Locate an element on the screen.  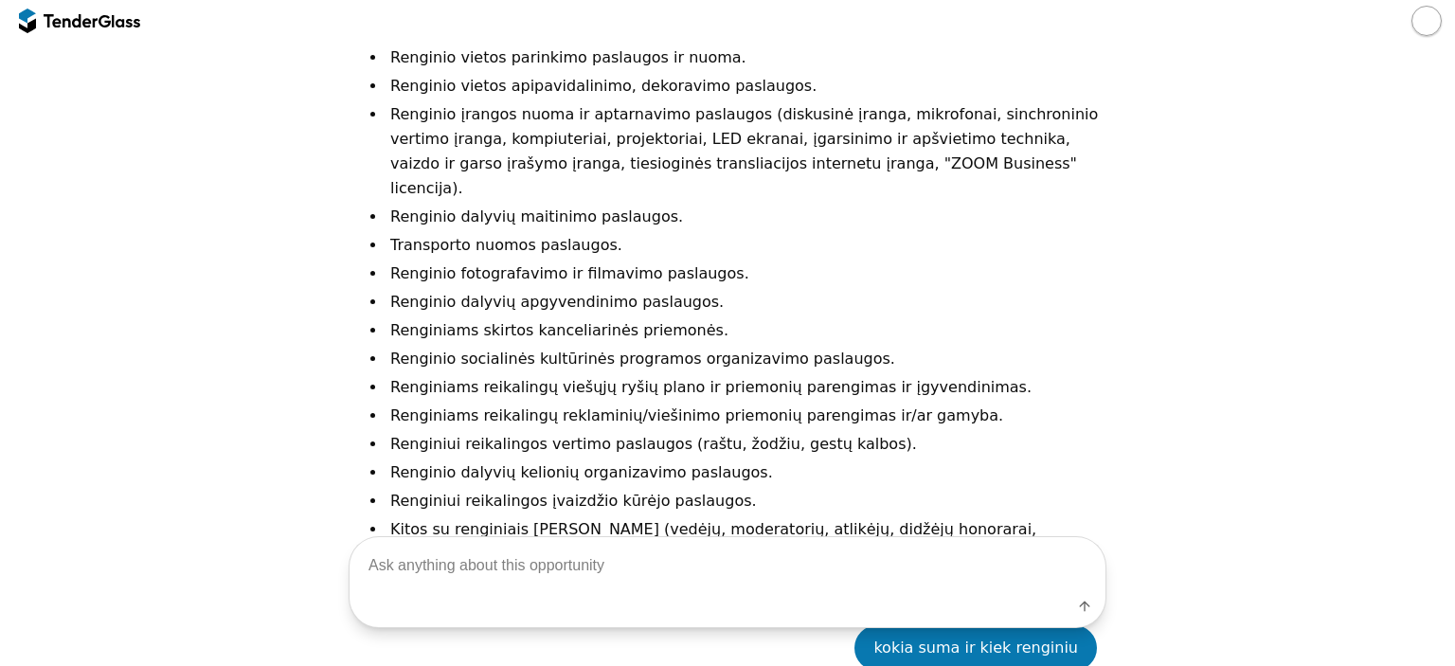
li: Renginio socialinės kultūrinės programos organizavimo paslaugos. is located at coordinates (747, 359).